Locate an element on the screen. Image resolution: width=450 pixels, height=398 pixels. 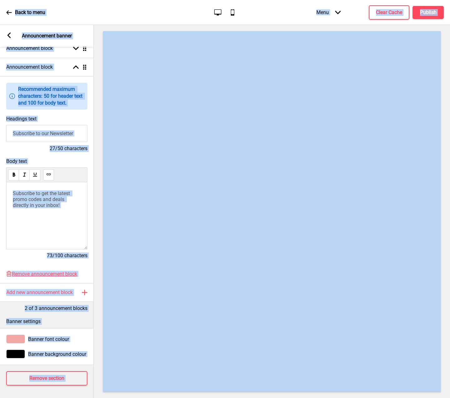
button: Remove section is located at coordinates (47, 379).